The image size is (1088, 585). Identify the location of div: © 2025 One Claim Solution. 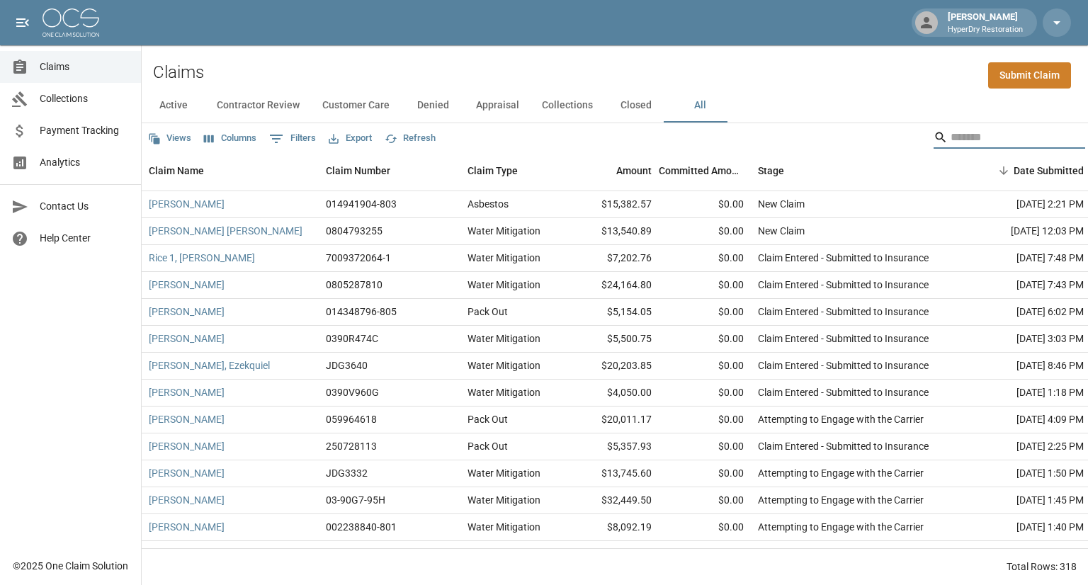
(70, 566).